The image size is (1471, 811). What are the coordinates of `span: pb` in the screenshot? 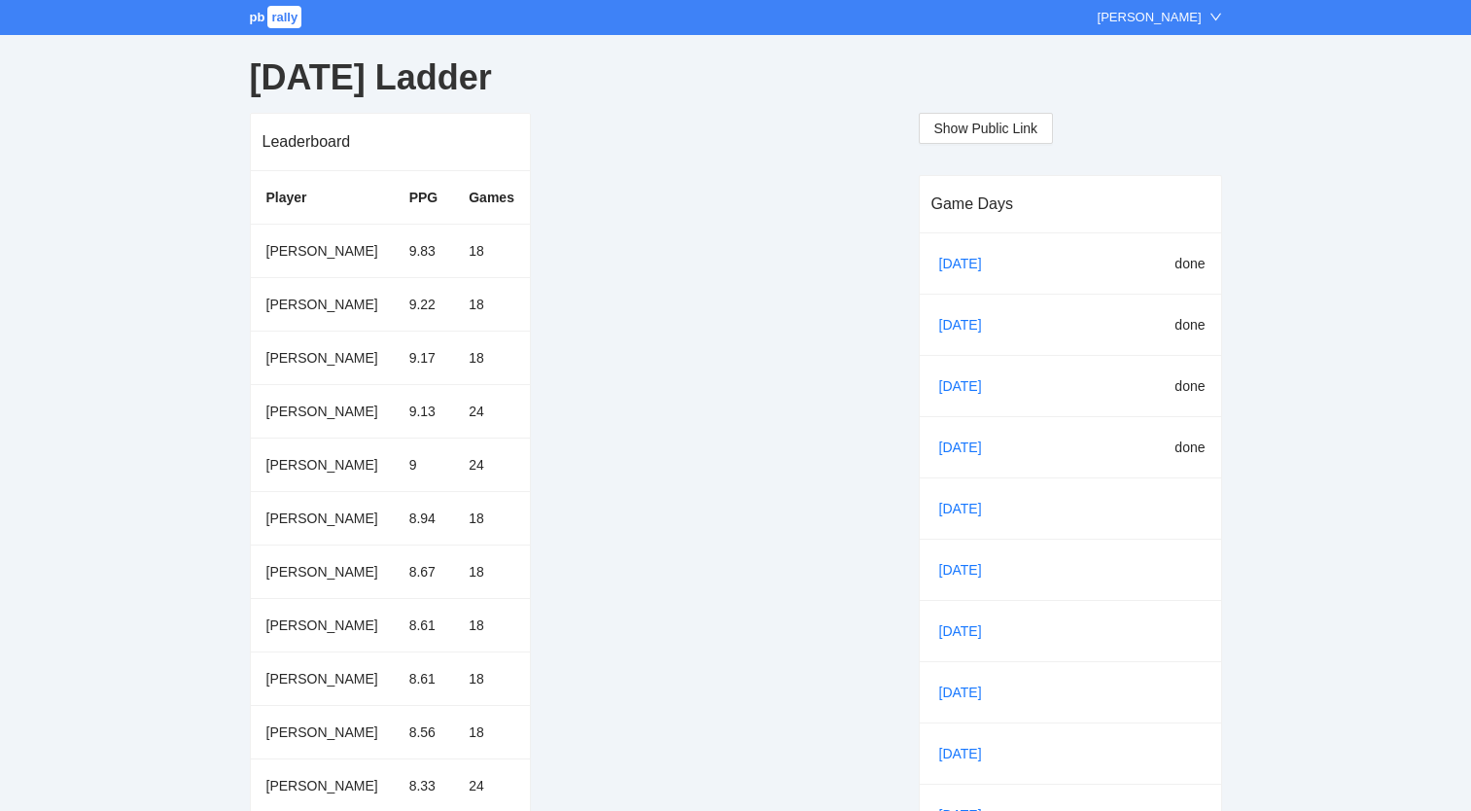 It's located at (258, 17).